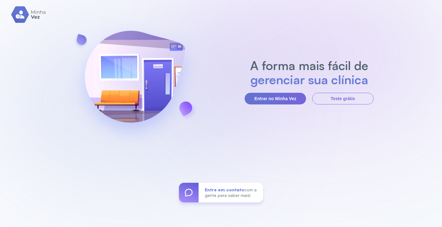 The width and height of the screenshot is (442, 227). Describe the element at coordinates (275, 99) in the screenshot. I see `button: Entrar no Minha Vez` at that location.